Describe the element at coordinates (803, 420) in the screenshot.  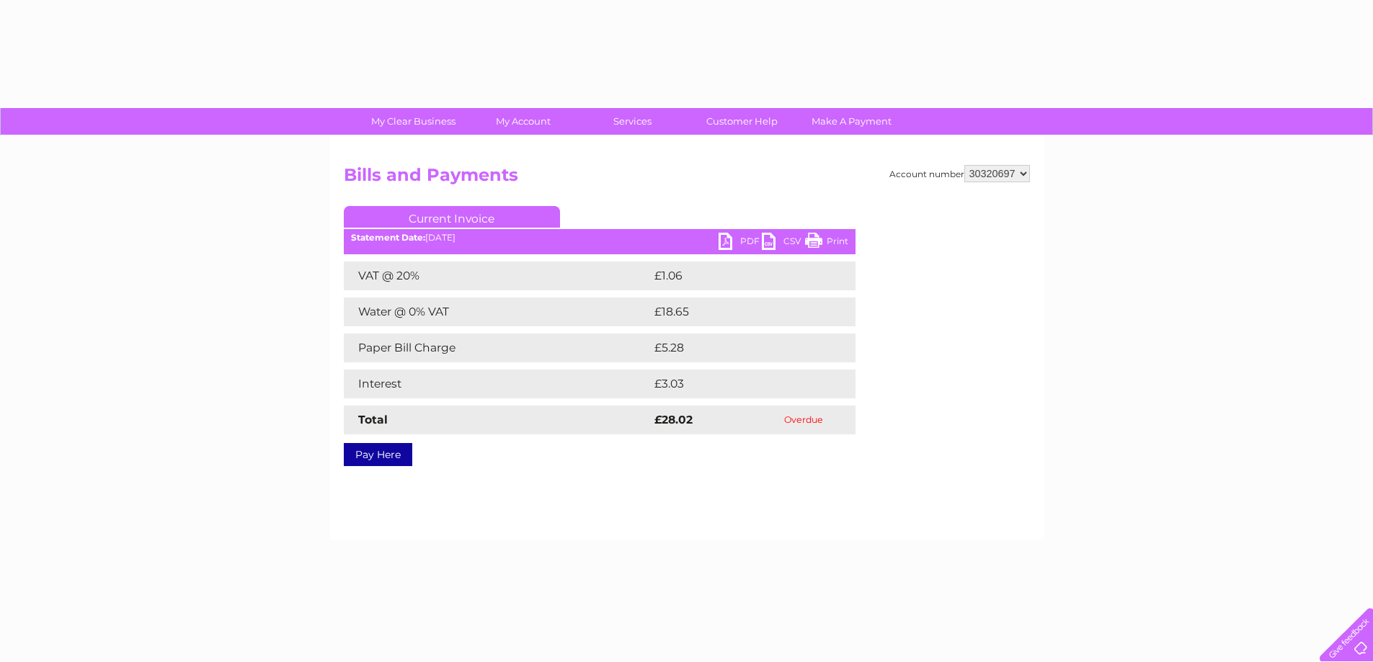
I see `td: Overdue` at that location.